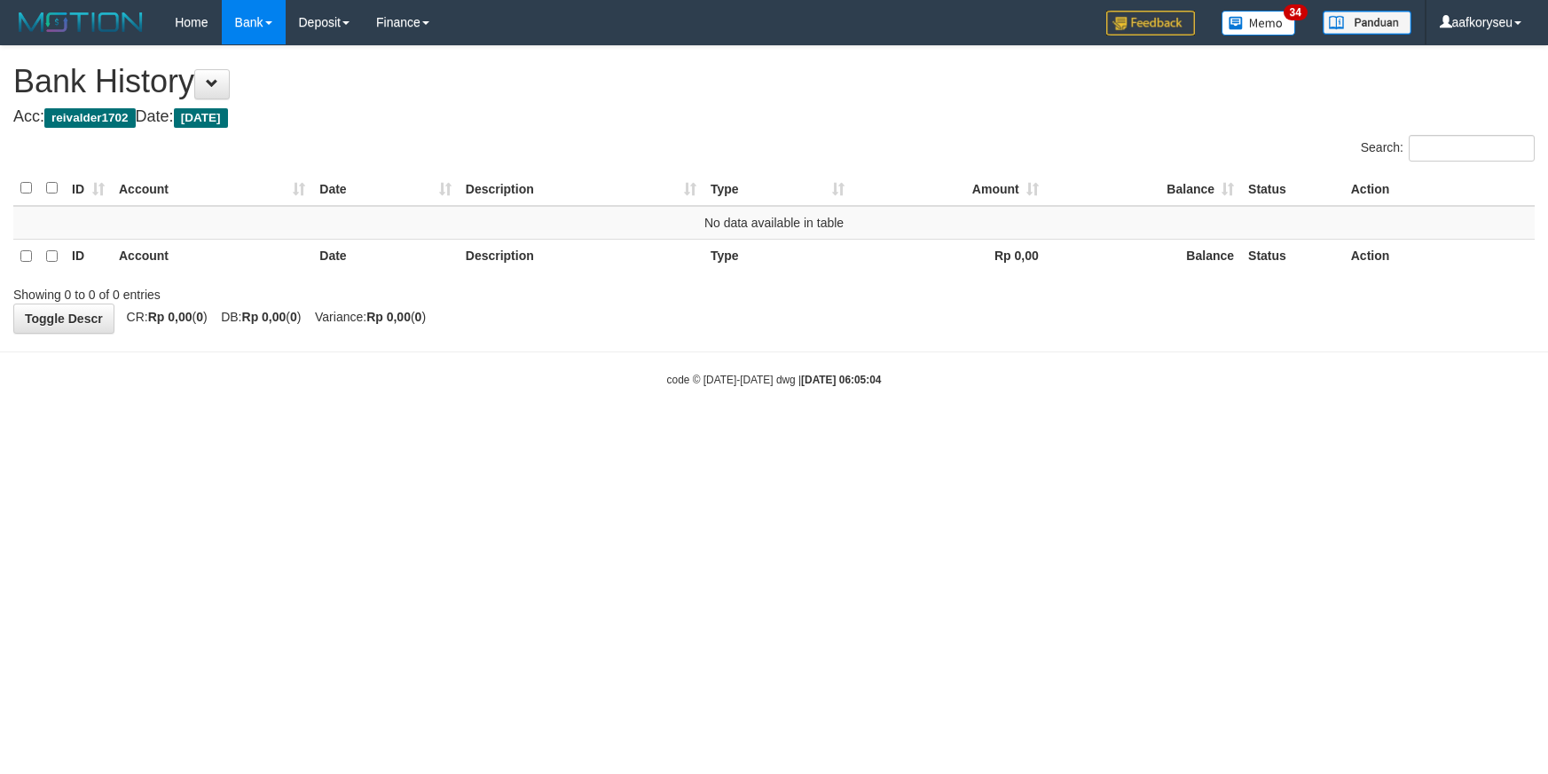 This screenshot has height=774, width=1548. I want to click on th: ID: activate to sort column ascending, so click(88, 188).